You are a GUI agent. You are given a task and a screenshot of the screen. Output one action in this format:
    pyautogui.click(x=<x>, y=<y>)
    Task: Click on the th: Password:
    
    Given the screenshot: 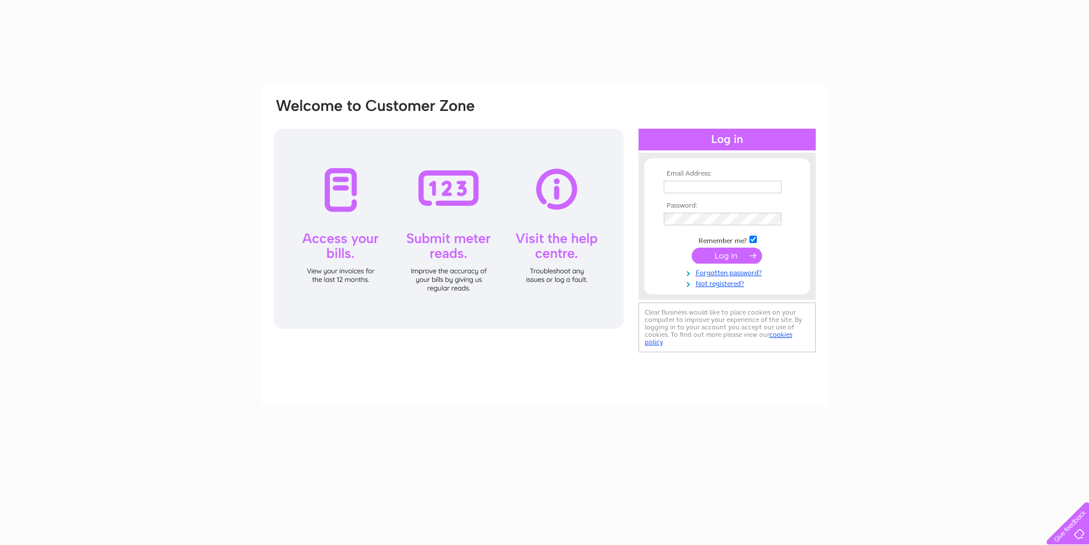 What is the action you would take?
    pyautogui.click(x=727, y=206)
    